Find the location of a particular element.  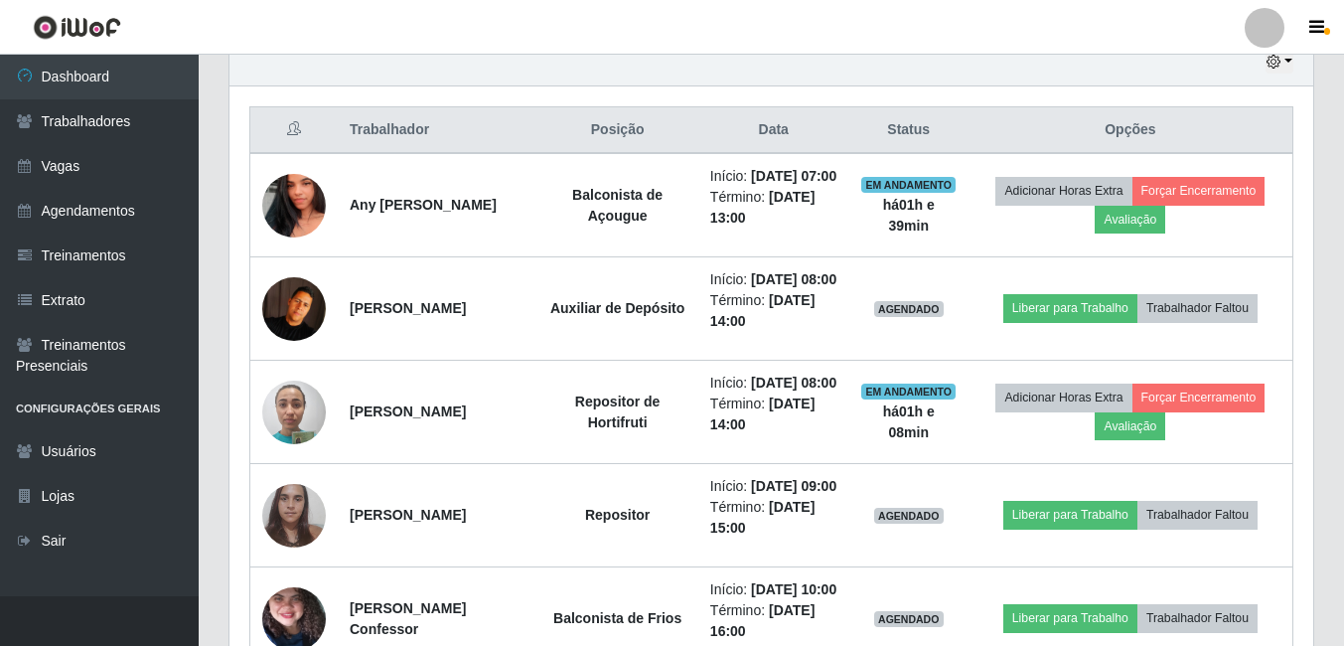

strong: há 01 h e 08 min is located at coordinates (909, 421).